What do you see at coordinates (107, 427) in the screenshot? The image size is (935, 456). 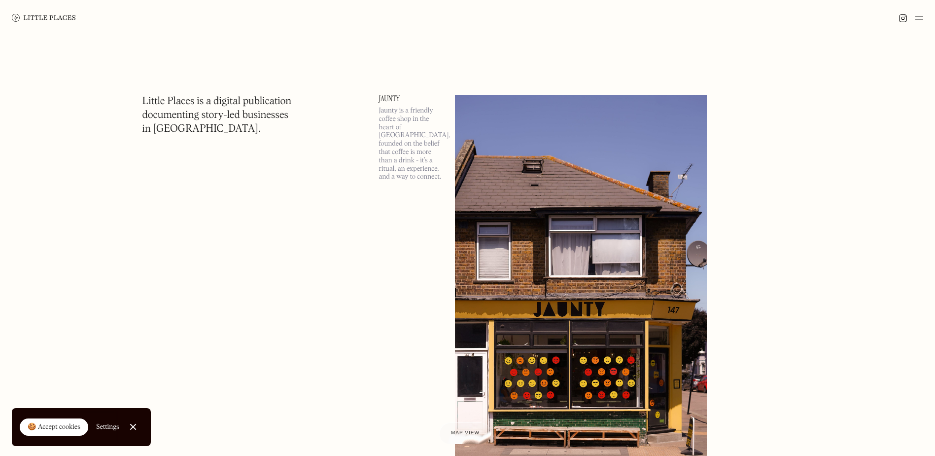 I see `div: Settings` at bounding box center [107, 427].